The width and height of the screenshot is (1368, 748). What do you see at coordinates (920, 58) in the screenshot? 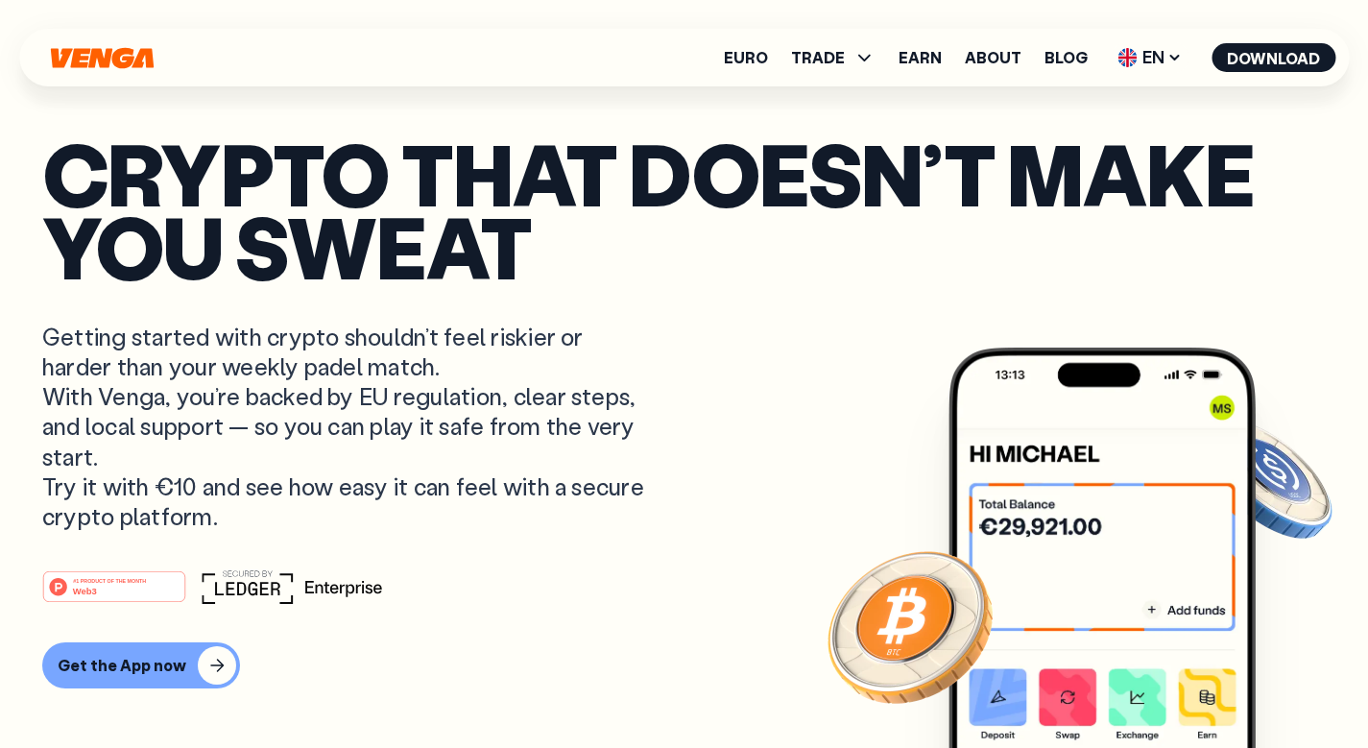
I see `a: Earn` at bounding box center [920, 58].